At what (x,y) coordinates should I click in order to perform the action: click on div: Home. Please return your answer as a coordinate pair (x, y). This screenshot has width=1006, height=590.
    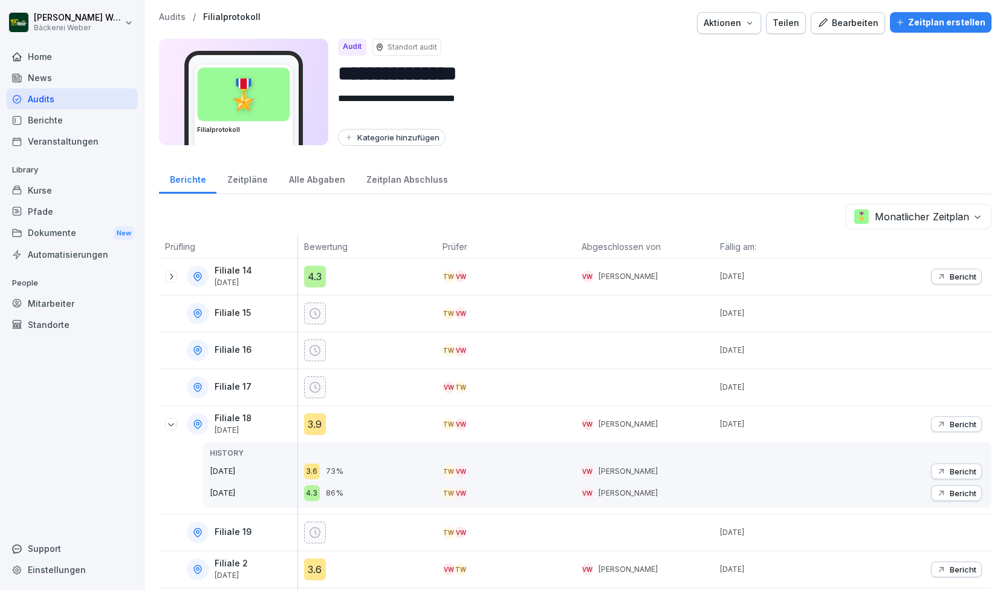
    Looking at the image, I should click on (72, 56).